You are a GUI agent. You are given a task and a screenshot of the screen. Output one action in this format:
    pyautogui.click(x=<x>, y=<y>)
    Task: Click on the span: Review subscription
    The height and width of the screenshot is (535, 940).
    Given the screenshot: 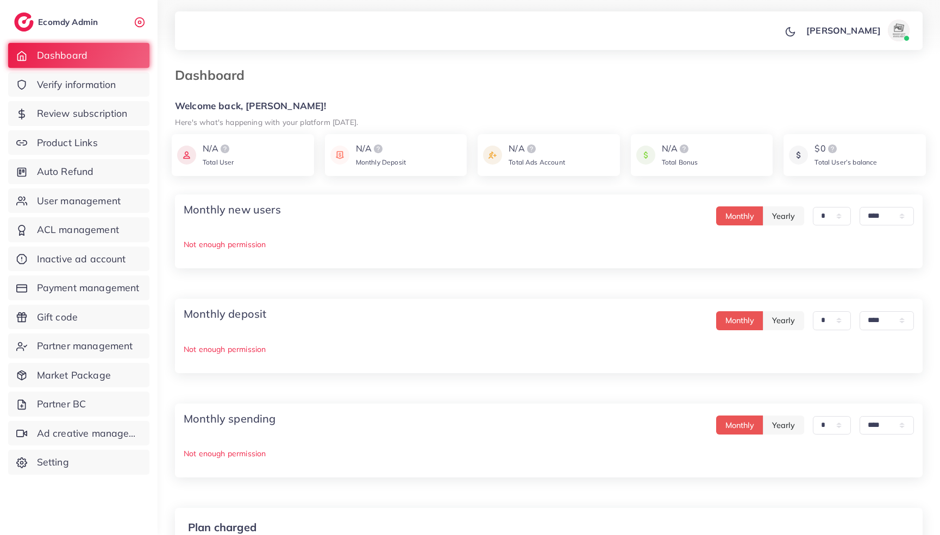 What is the action you would take?
    pyautogui.click(x=82, y=114)
    